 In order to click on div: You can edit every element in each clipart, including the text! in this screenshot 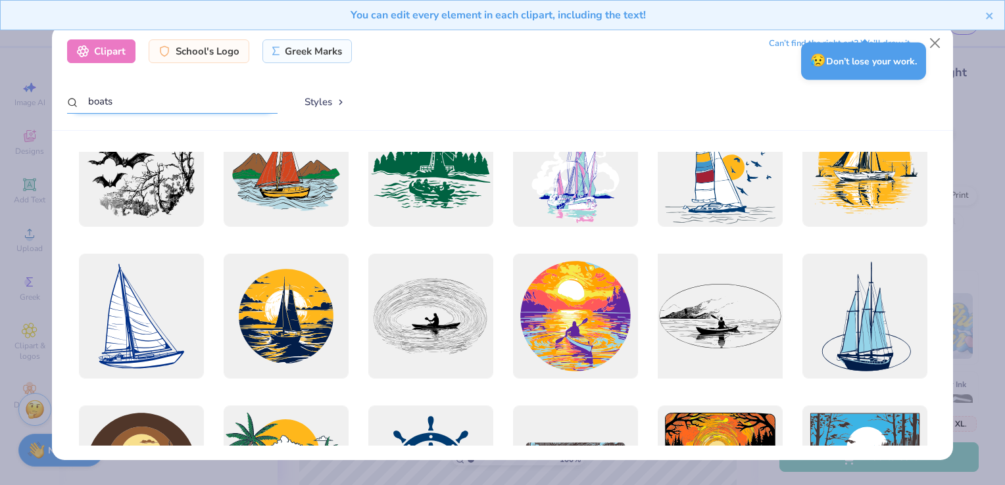, I will do `click(498, 15)`.